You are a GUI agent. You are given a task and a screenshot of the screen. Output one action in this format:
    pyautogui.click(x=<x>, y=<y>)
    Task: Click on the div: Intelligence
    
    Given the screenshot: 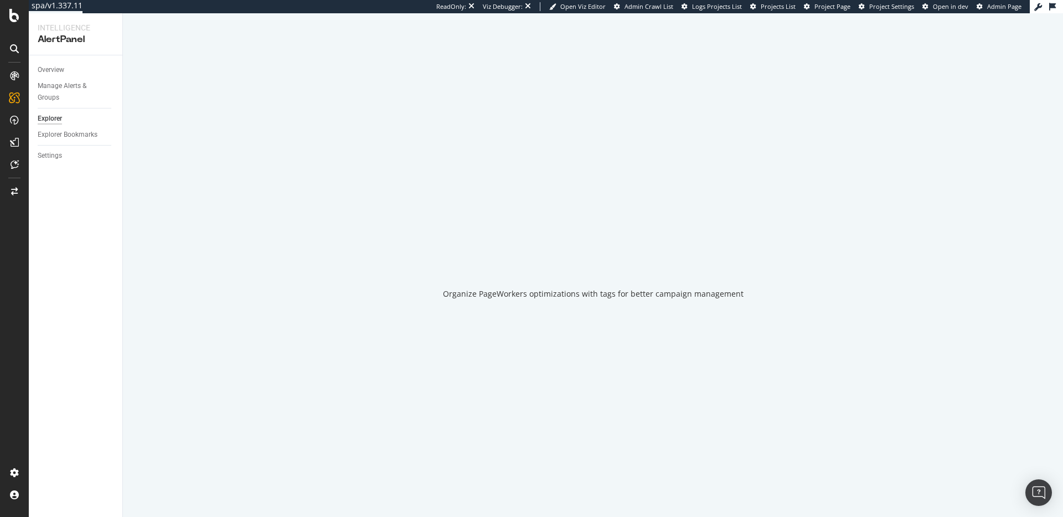 What is the action you would take?
    pyautogui.click(x=75, y=28)
    